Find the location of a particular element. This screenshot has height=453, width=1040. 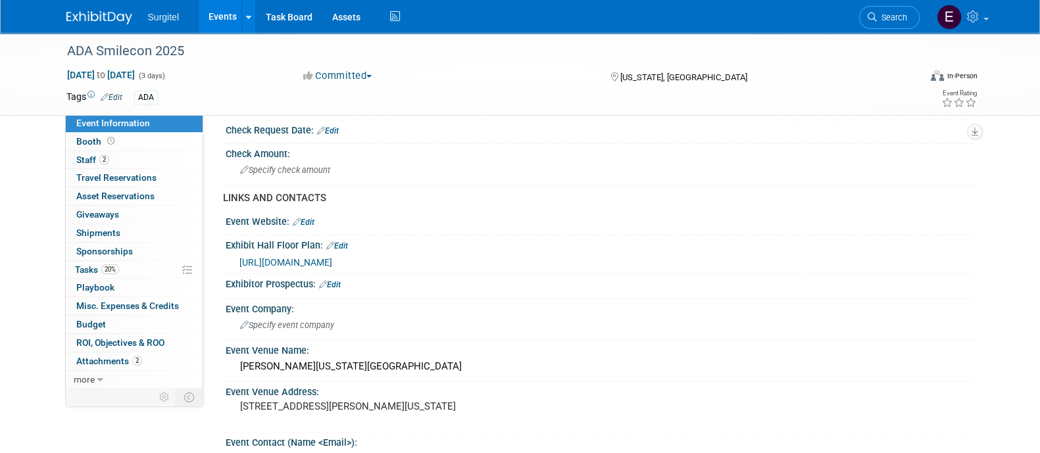

div: Event Contact (Name <Email>): is located at coordinates (600, 441).